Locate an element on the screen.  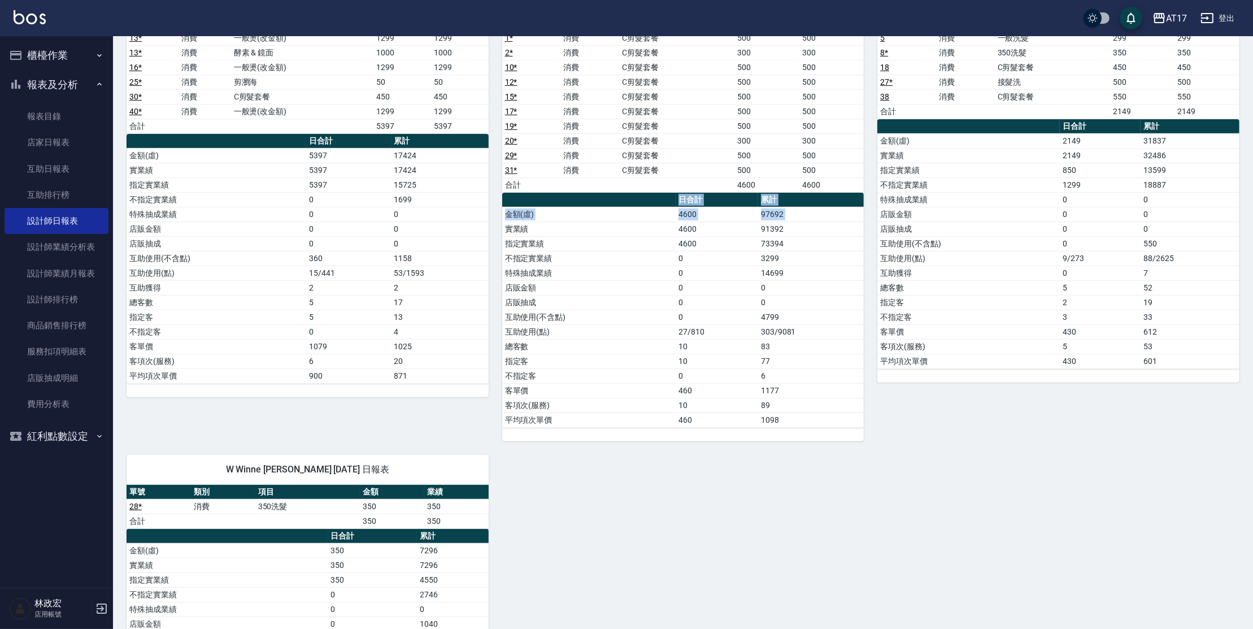
p: 店用帳號 is located at coordinates (63, 614).